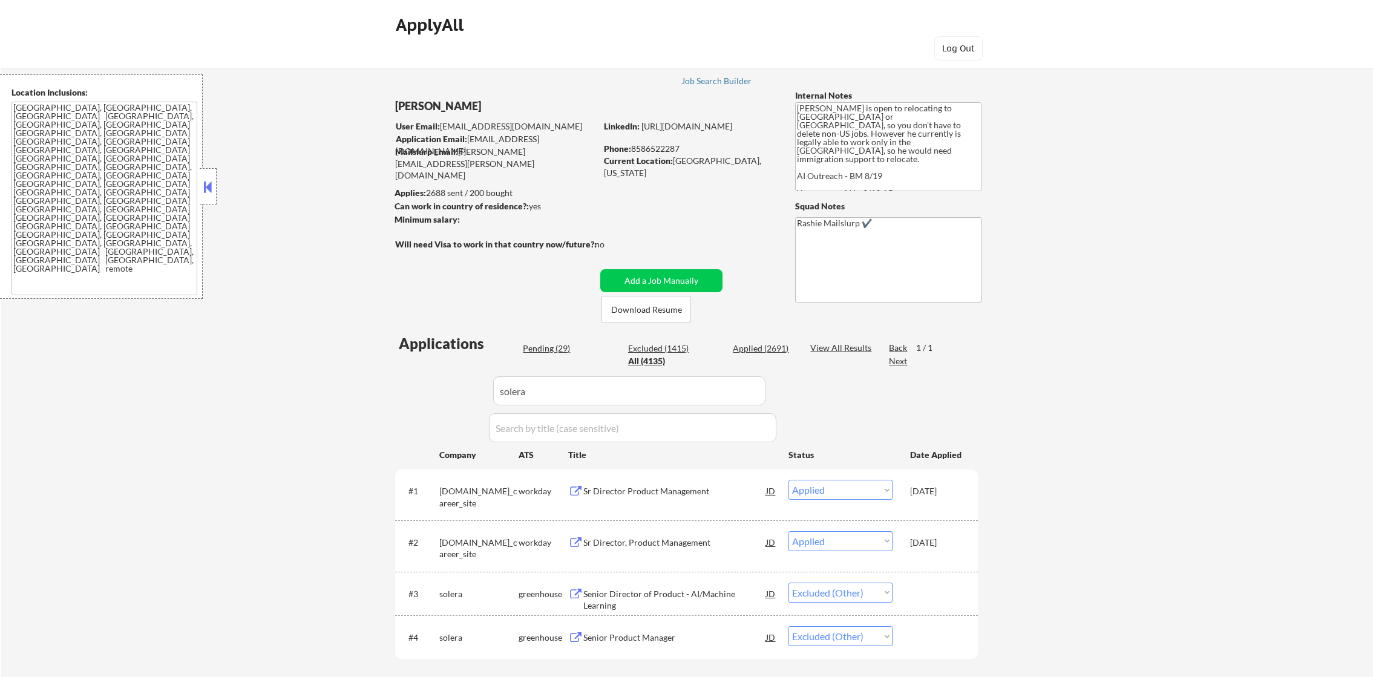  I want to click on div: Excluded (1415), so click(658, 349).